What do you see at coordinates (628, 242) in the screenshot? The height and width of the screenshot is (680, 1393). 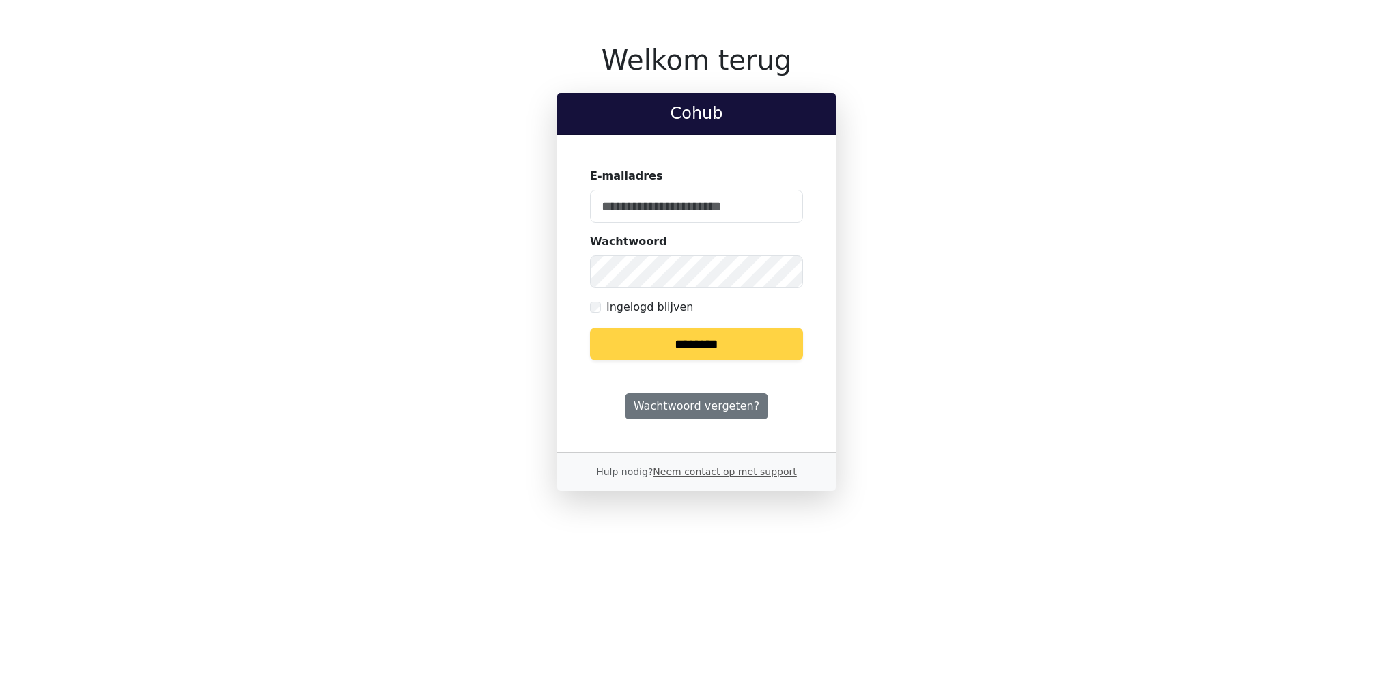 I see `label: Wachtwoord` at bounding box center [628, 242].